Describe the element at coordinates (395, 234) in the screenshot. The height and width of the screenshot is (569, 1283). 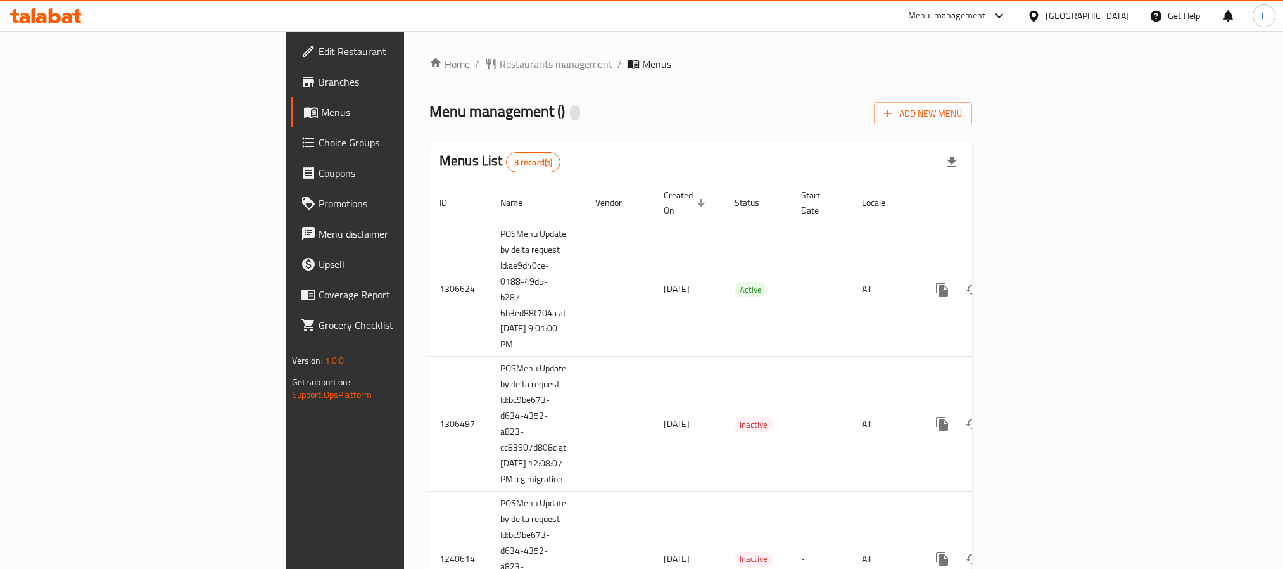
I see `a: Menu disclaimer` at that location.